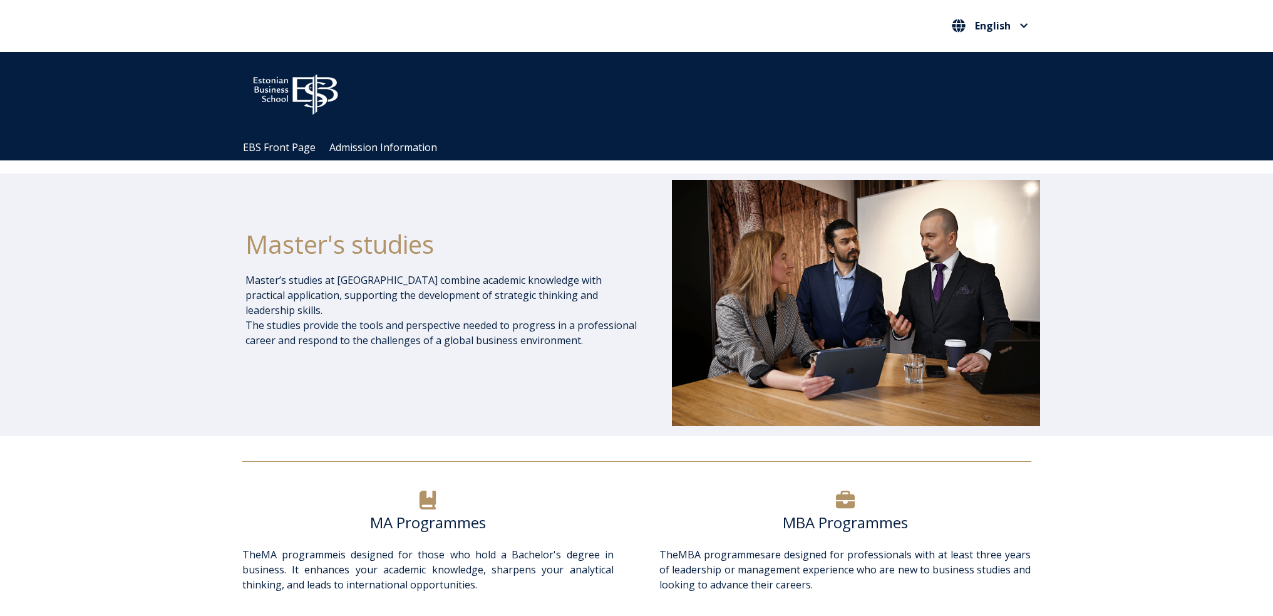 This screenshot has width=1273, height=616. What do you see at coordinates (299, 554) in the screenshot?
I see `a: MA programme` at bounding box center [299, 554].